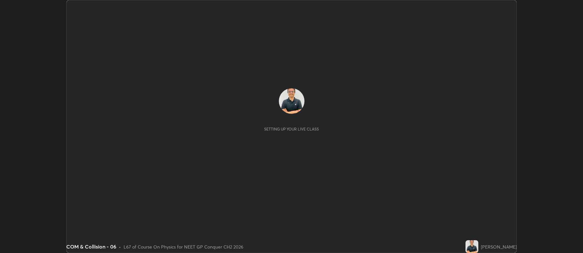 This screenshot has height=253, width=583. I want to click on div: Setting up your live class, so click(291, 129).